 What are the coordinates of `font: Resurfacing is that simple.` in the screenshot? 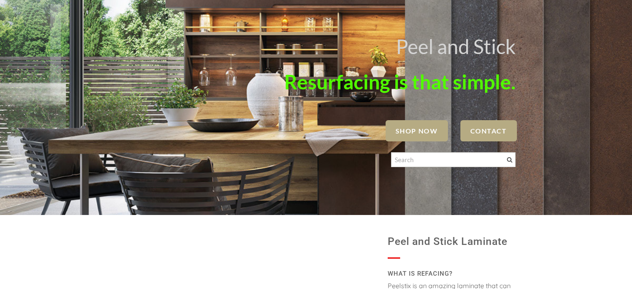 It's located at (399, 81).